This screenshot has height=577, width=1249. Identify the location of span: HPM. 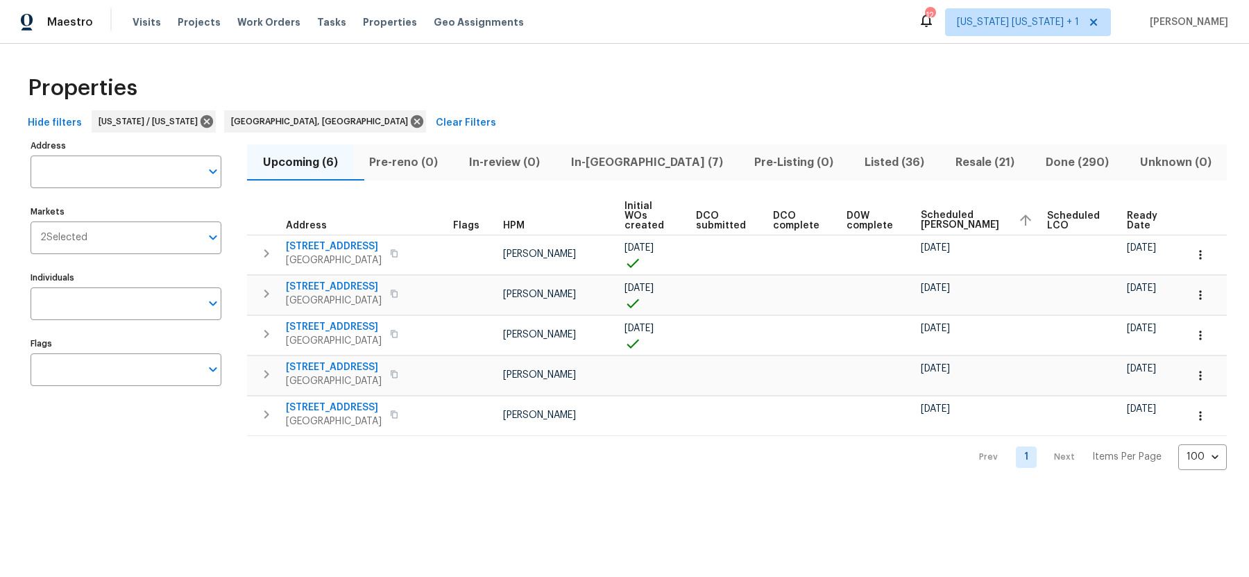
(514, 226).